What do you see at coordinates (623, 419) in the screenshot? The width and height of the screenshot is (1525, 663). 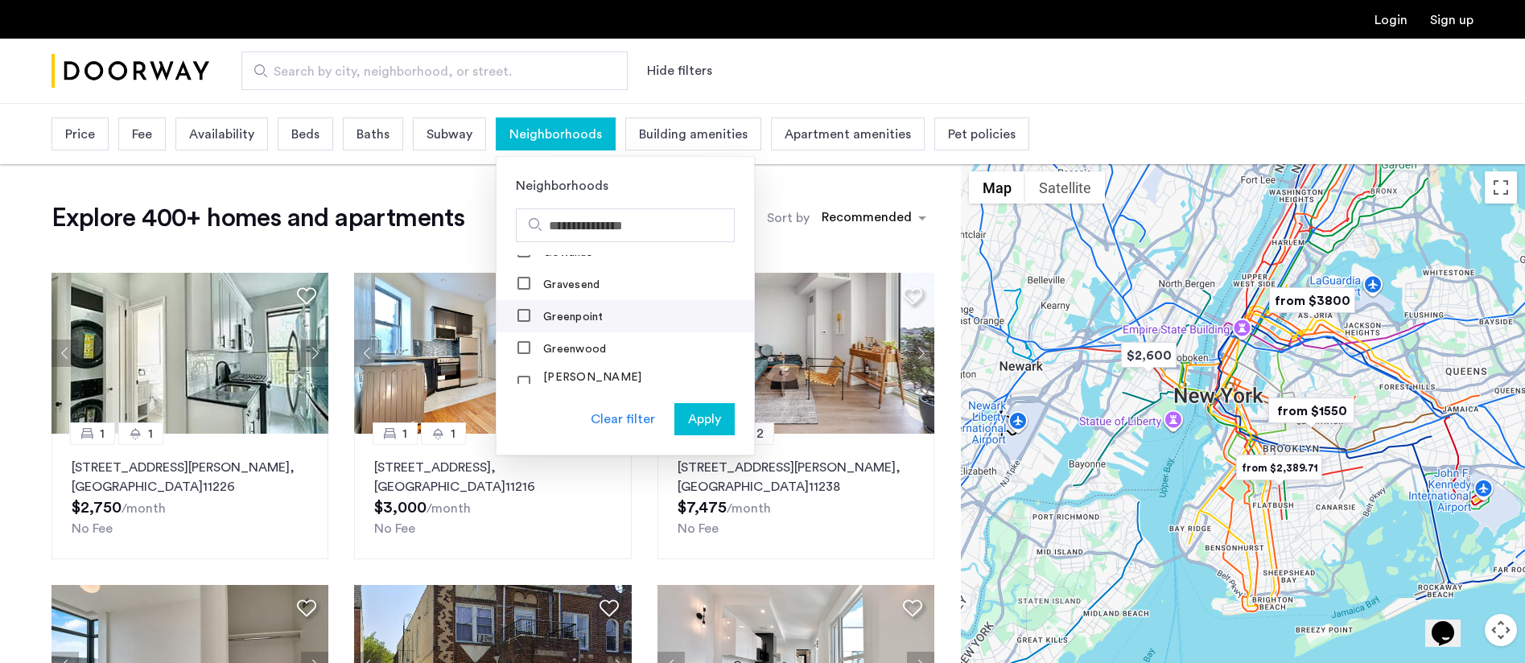 I see `div: Clear filter` at bounding box center [623, 419].